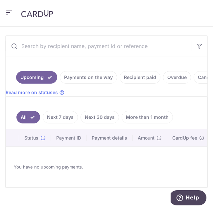 The image size is (213, 210). What do you see at coordinates (110, 138) in the screenshot?
I see `th: Payment details` at bounding box center [110, 138].